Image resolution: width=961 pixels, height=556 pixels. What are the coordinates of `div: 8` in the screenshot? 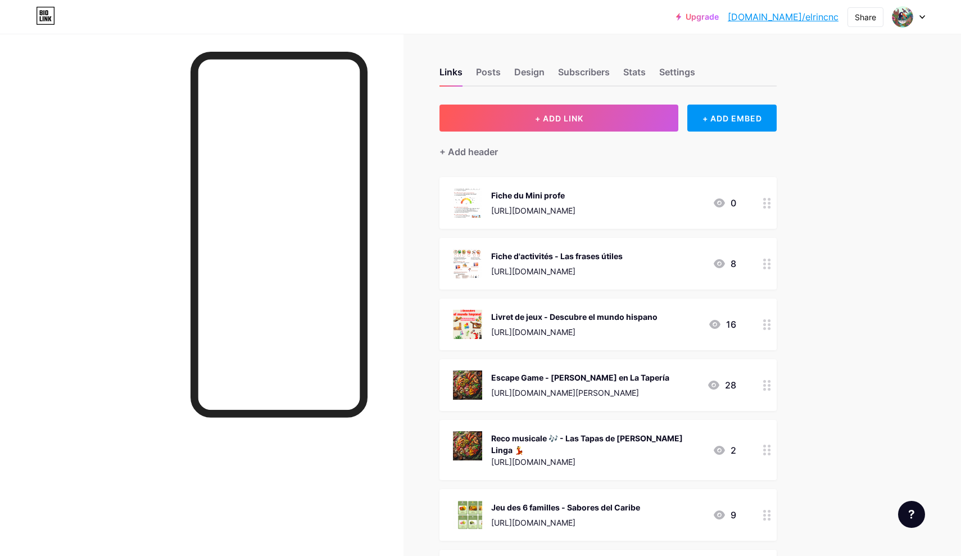 It's located at (724, 264).